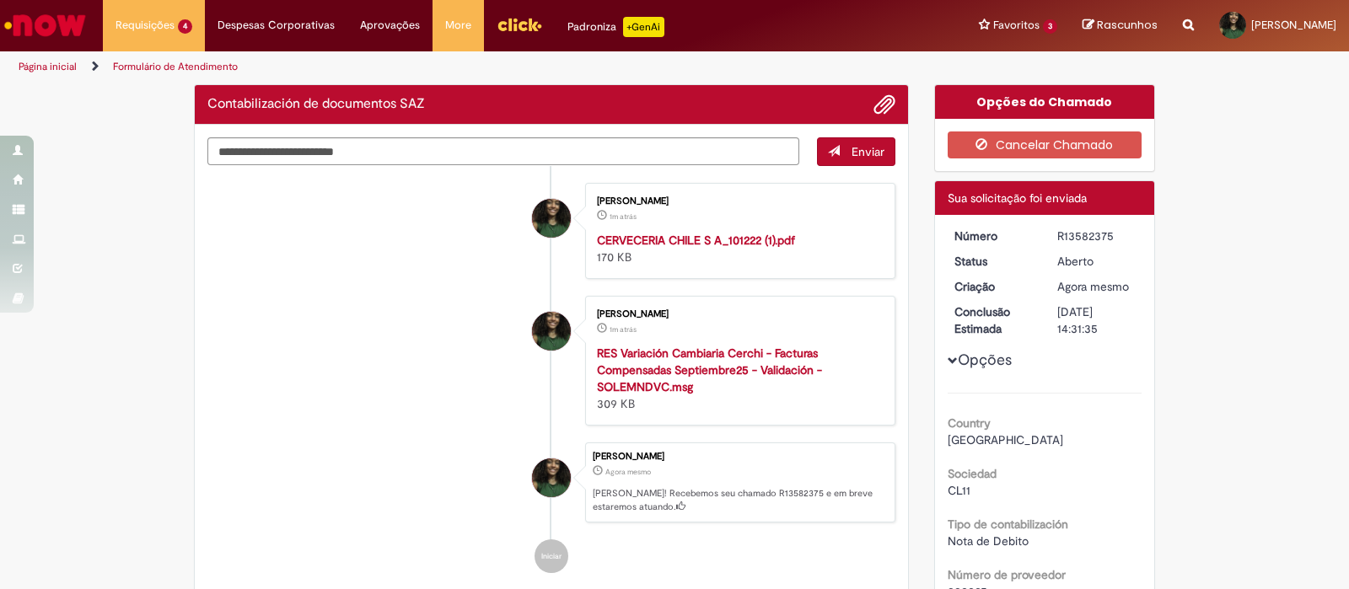  Describe the element at coordinates (696, 240) in the screenshot. I see `a: CERVECERIA CHILE S A_101222 (1).pdf` at that location.